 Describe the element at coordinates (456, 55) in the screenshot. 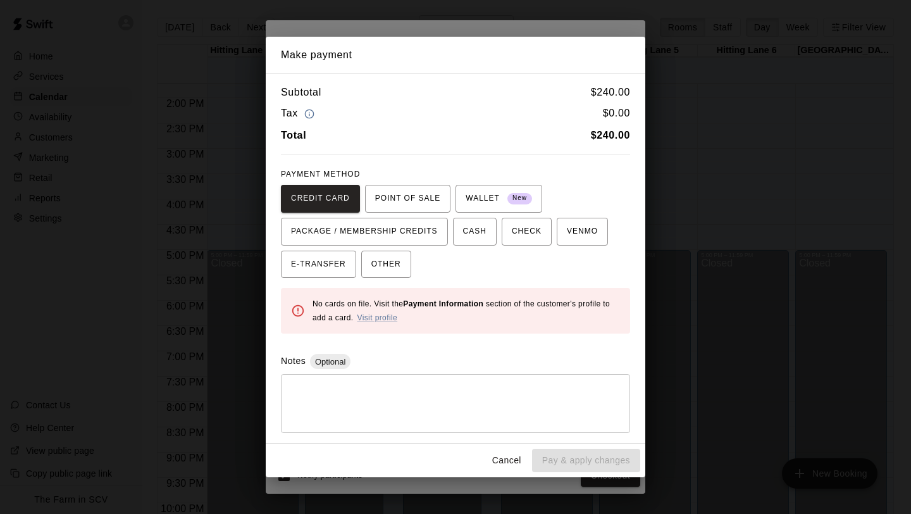

I see `h2: Make payment` at that location.